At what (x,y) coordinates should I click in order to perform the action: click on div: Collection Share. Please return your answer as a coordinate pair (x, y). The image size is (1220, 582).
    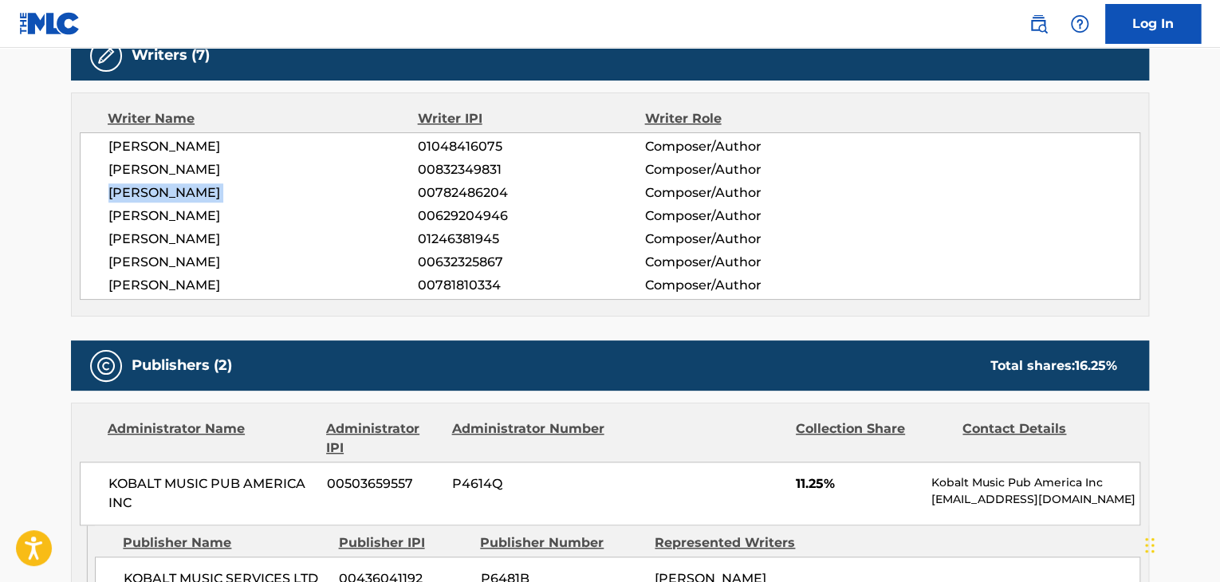
    Looking at the image, I should click on (873, 439).